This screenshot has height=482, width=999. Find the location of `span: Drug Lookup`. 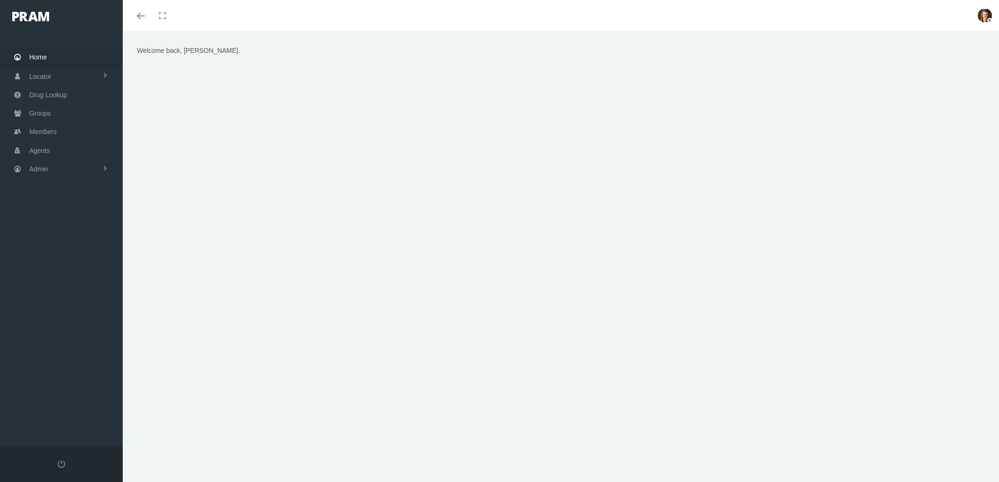

span: Drug Lookup is located at coordinates (48, 95).